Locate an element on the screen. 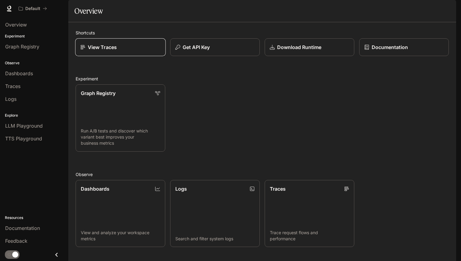  button: All workspaces is located at coordinates (33, 9).